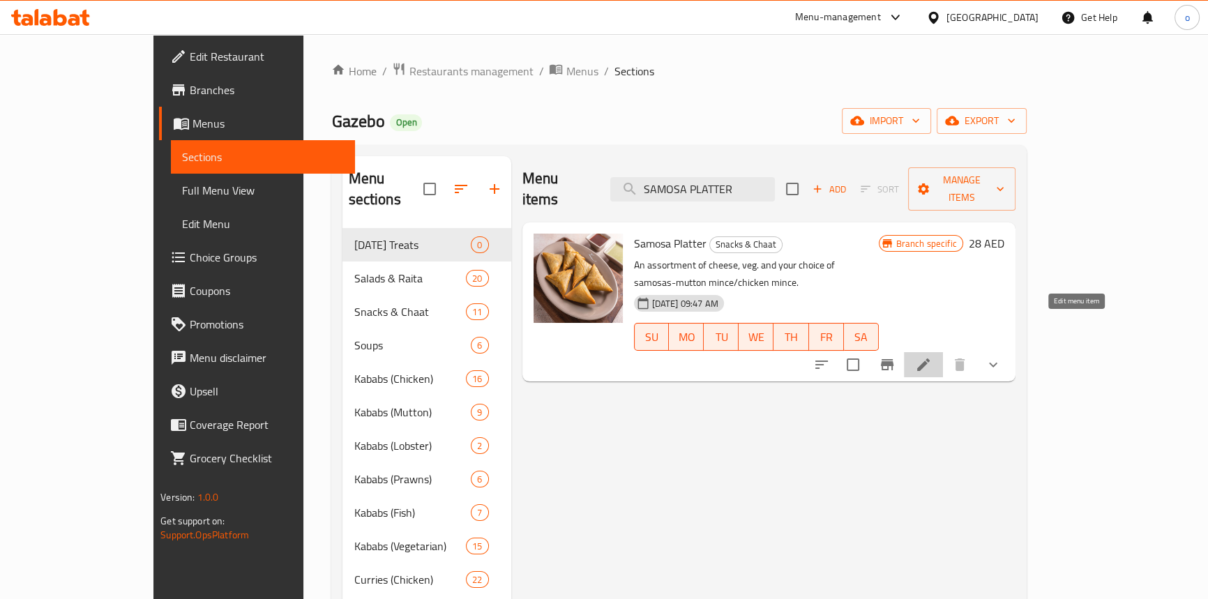 The width and height of the screenshot is (1208, 599). I want to click on button: TH, so click(791, 337).